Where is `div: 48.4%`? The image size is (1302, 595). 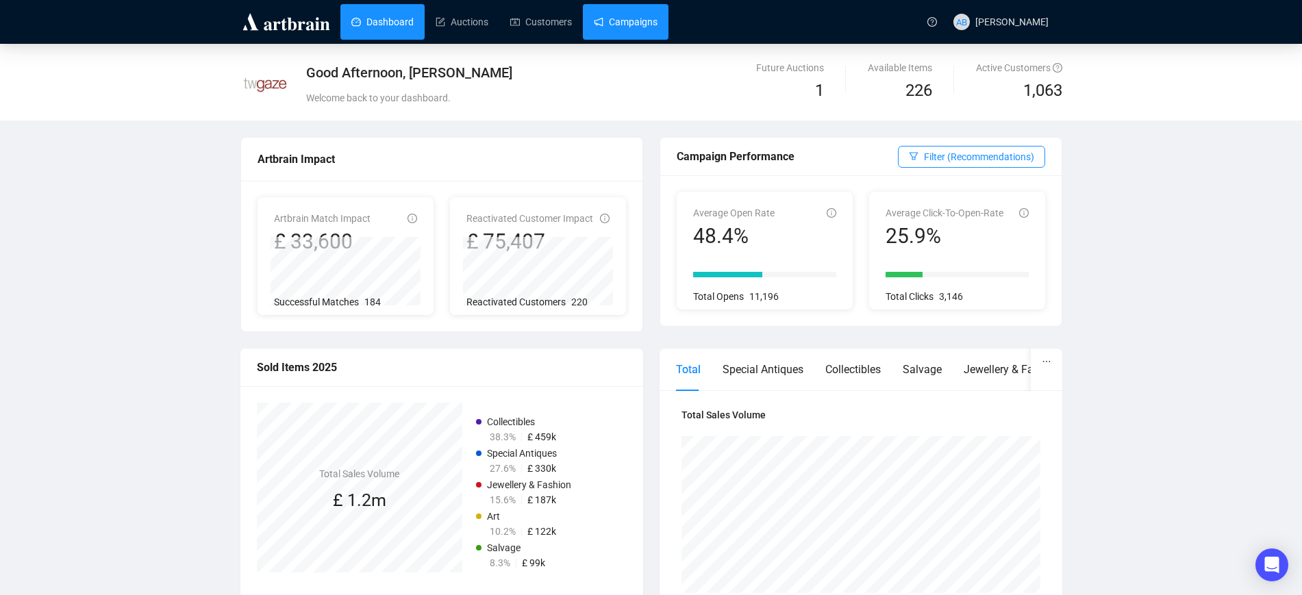 div: 48.4% is located at coordinates (734, 236).